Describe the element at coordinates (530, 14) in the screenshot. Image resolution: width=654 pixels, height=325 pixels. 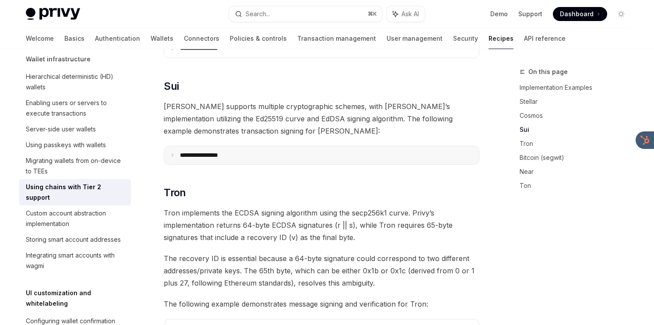
I see `a: Support` at that location.